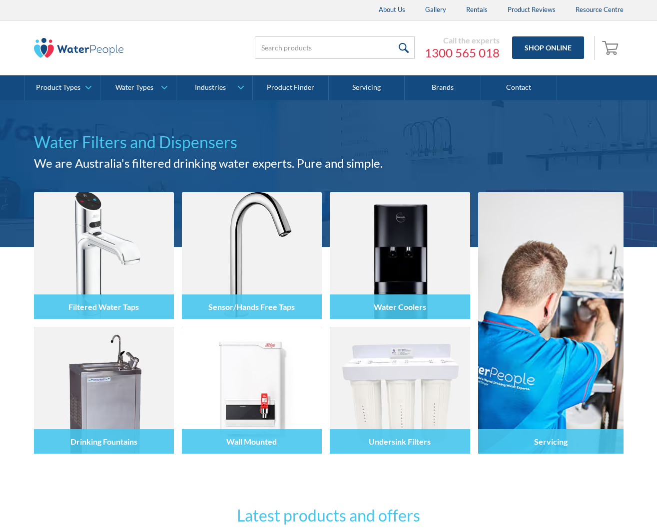 Image resolution: width=657 pixels, height=528 pixels. Describe the element at coordinates (462, 40) in the screenshot. I see `div: Call the experts` at that location.